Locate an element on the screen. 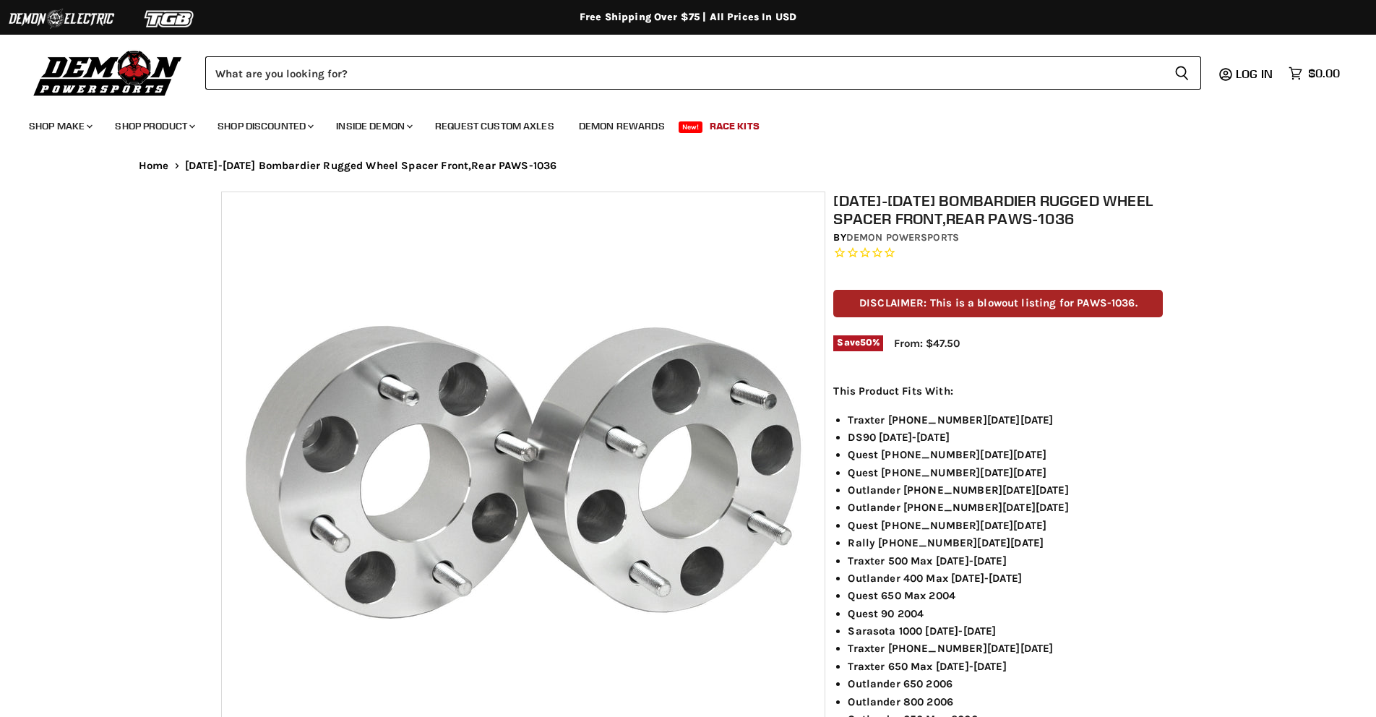  a: Request Custom Axles is located at coordinates (494, 126).